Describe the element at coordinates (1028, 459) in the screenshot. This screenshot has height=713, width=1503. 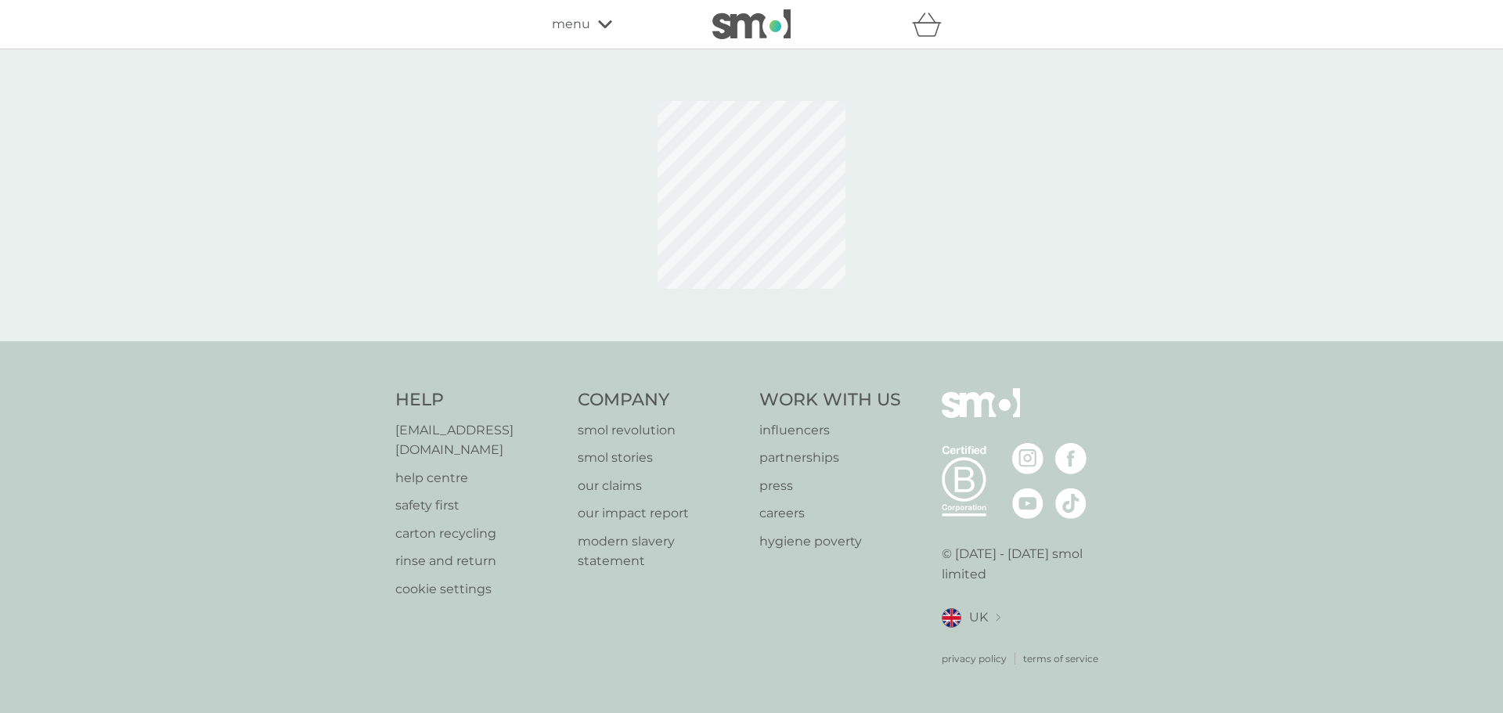
I see `img: visit the smol Instagram page` at that location.